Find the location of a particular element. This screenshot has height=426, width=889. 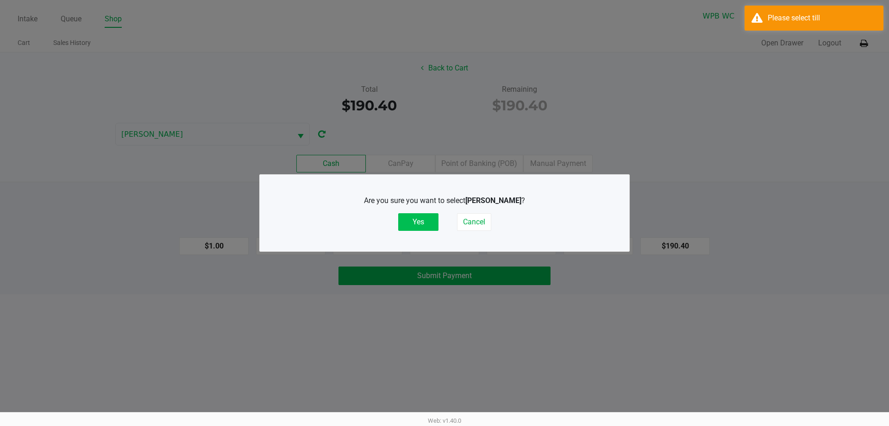

button: Yes is located at coordinates (418, 222).